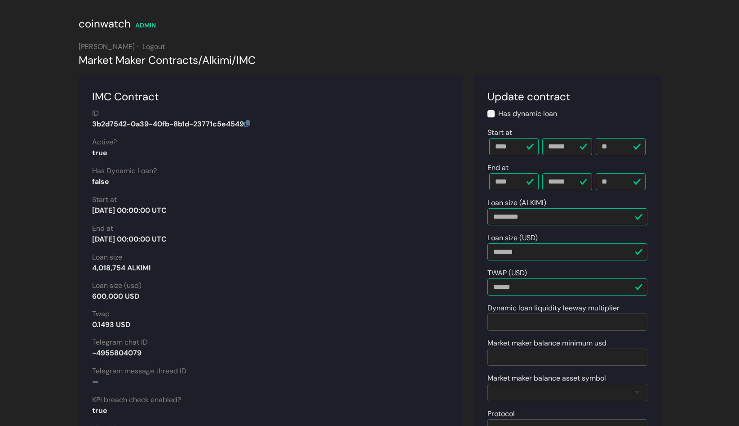  I want to click on label: Has dynamic loan, so click(528, 114).